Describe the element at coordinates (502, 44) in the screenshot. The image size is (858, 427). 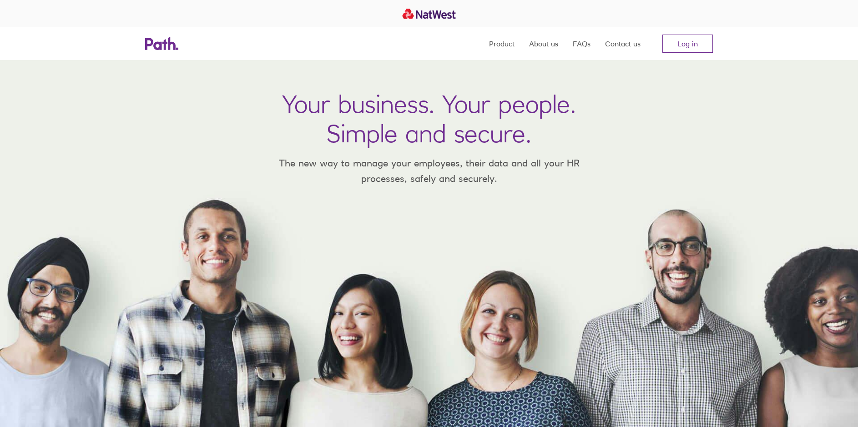
I see `a: Product` at that location.